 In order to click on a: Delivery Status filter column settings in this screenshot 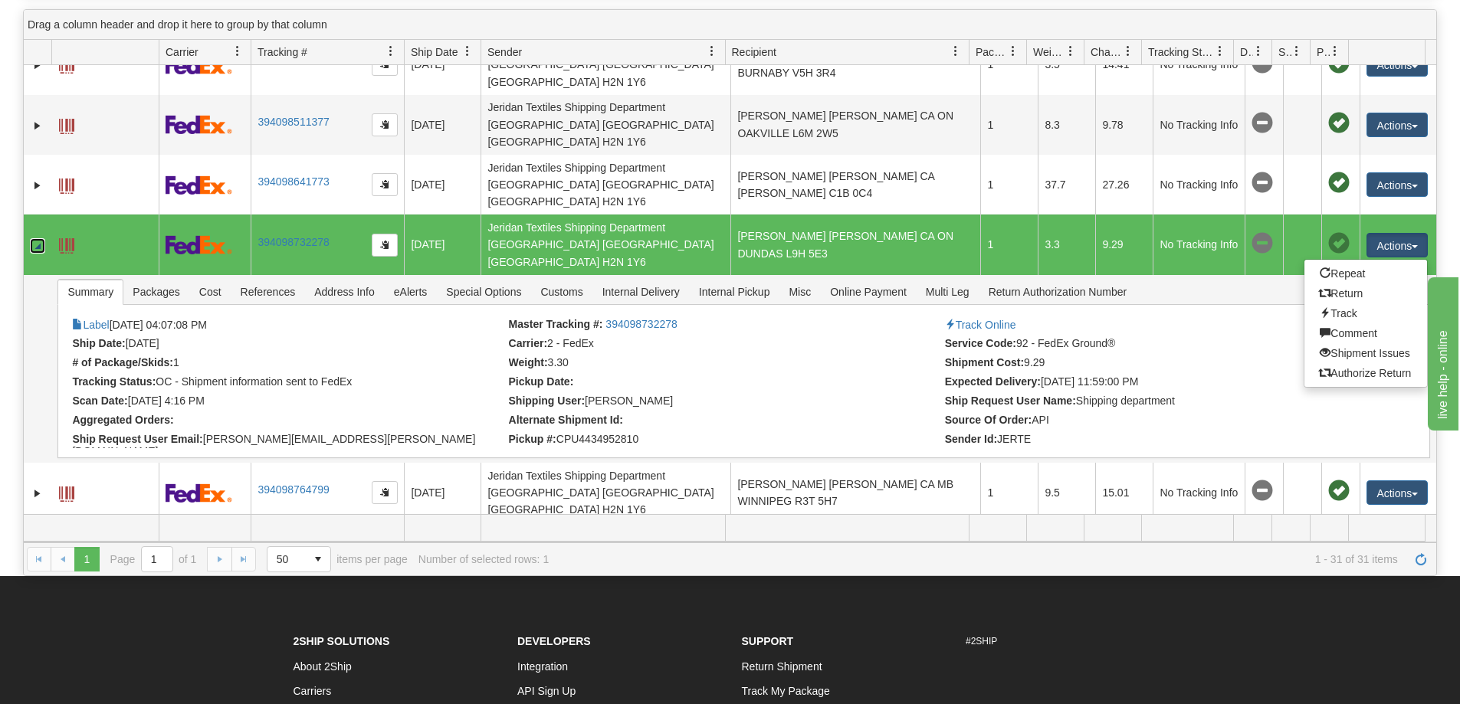, I will do `click(1258, 51)`.